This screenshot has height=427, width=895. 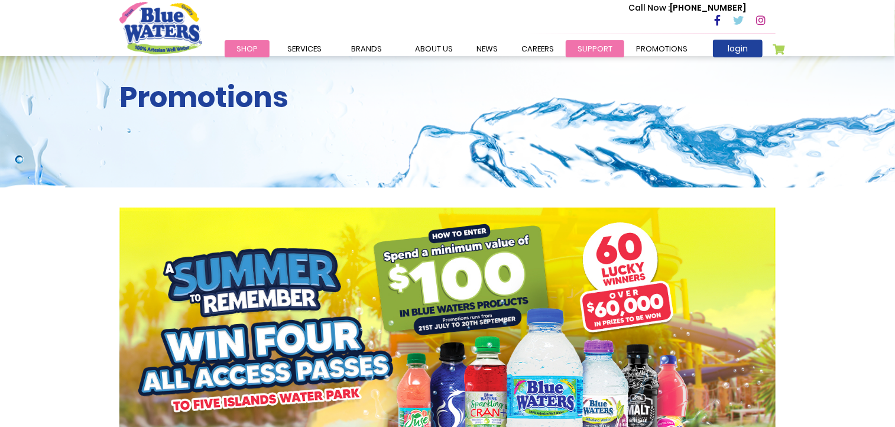 I want to click on a: about us, so click(x=434, y=48).